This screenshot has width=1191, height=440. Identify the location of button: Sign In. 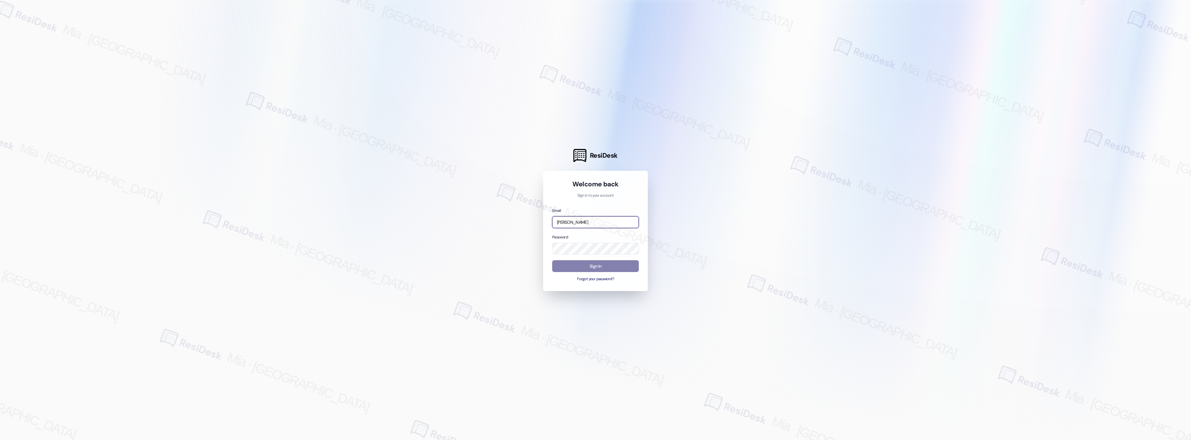
(596, 266).